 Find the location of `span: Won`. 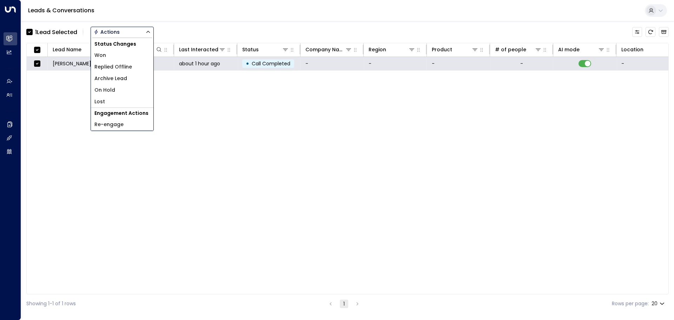

span: Won is located at coordinates (100, 55).